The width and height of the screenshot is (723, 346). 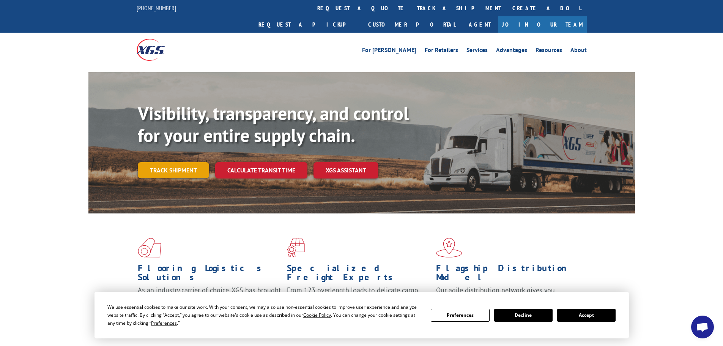 I want to click on a: About, so click(x=579, y=51).